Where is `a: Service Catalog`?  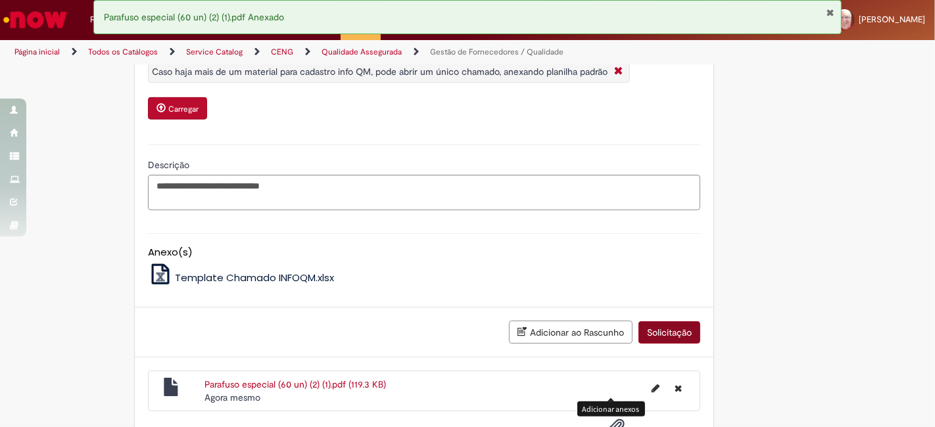 a: Service Catalog is located at coordinates (214, 52).